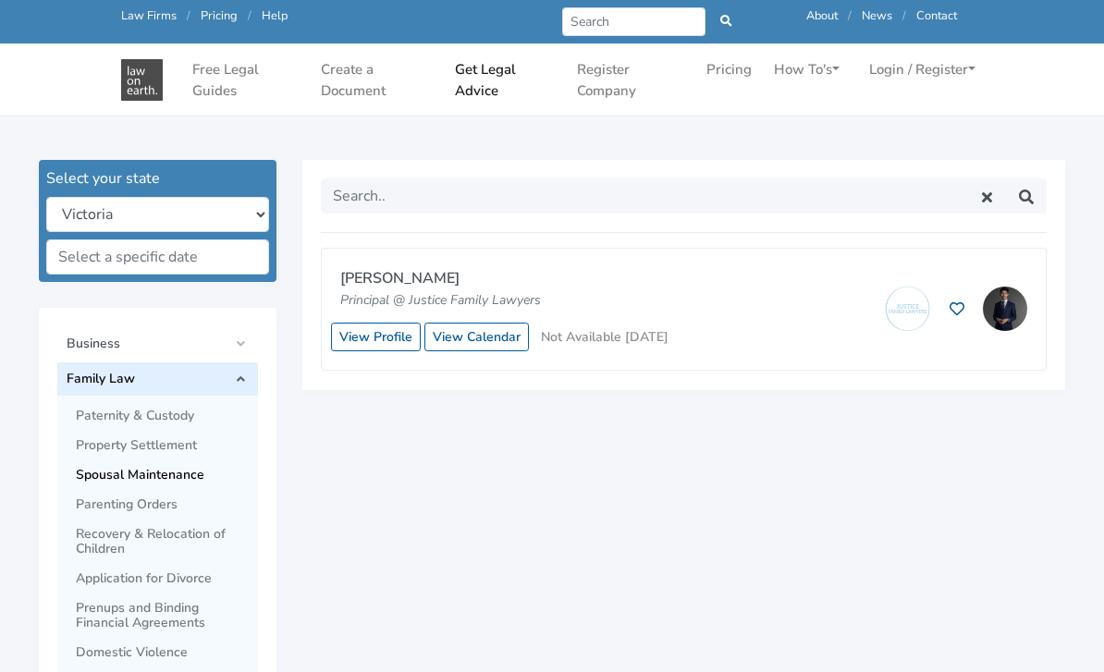 The width and height of the screenshot is (1104, 672). What do you see at coordinates (162, 653) in the screenshot?
I see `span: Domestic Violence` at bounding box center [162, 653].